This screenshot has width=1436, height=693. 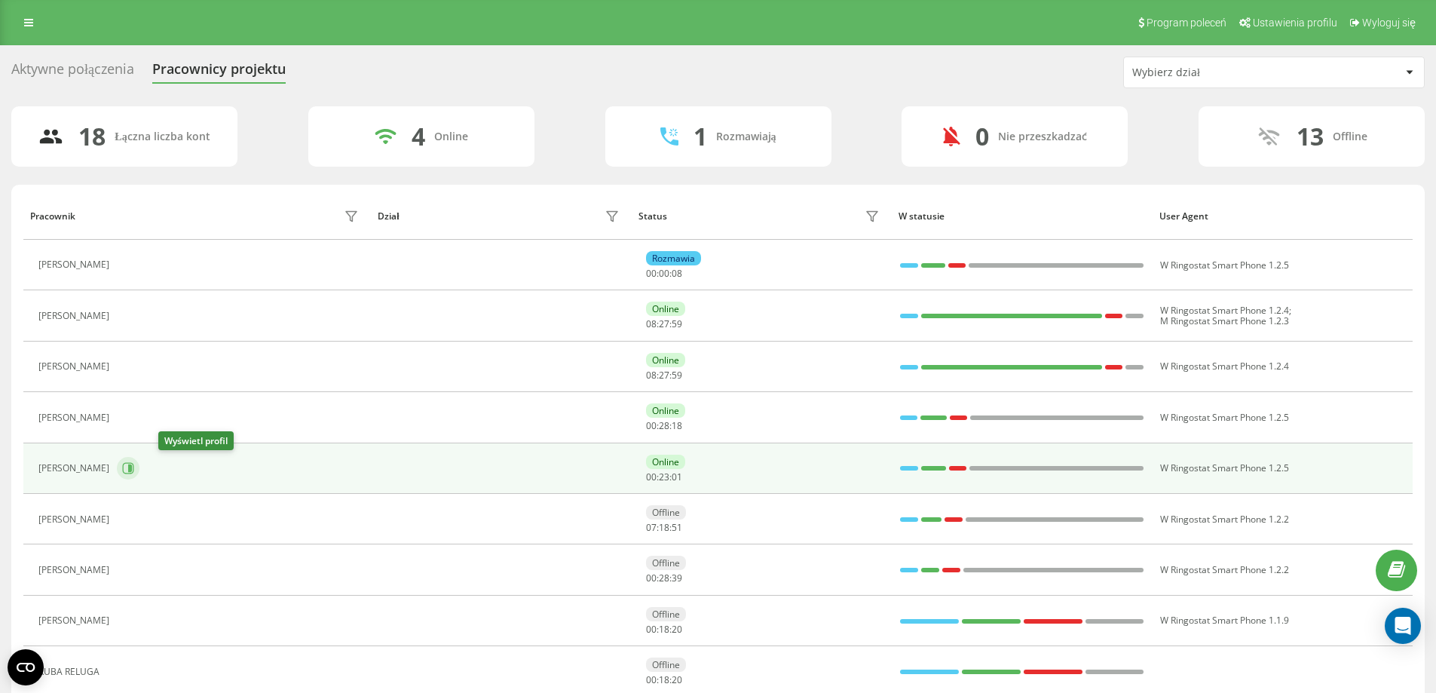 What do you see at coordinates (1282, 216) in the screenshot?
I see `div: User Agent` at bounding box center [1282, 216].